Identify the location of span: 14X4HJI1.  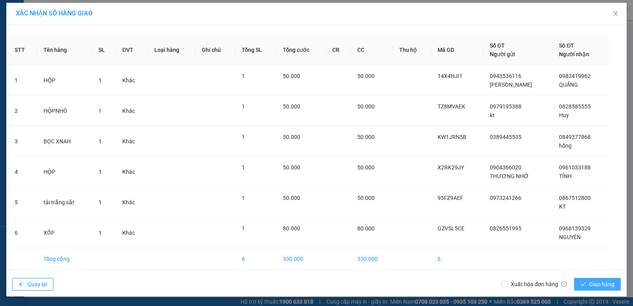
(450, 76).